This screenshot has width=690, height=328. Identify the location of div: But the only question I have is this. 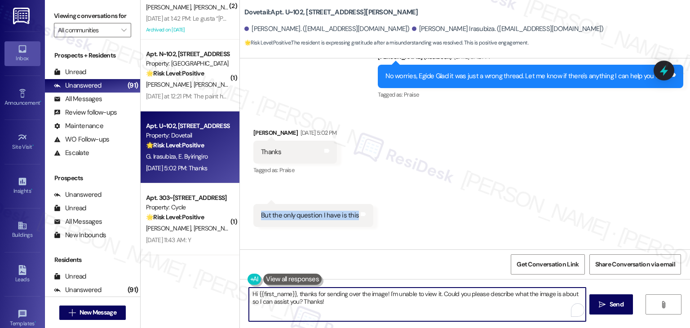
(310, 215).